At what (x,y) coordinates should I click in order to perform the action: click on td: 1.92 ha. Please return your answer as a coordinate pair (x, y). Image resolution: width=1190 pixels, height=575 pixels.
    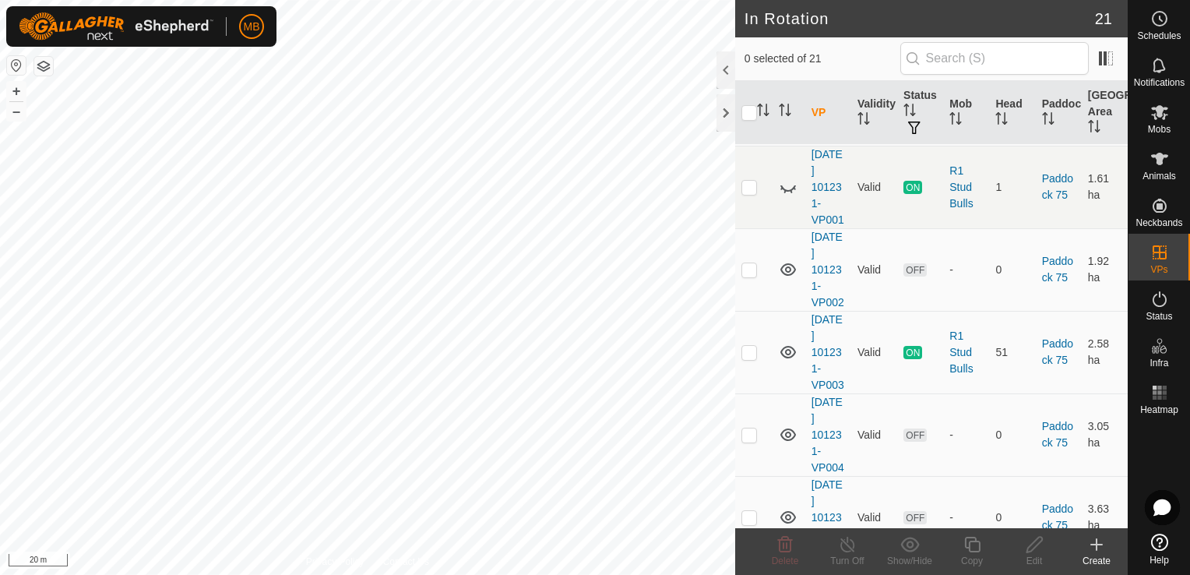
    Looking at the image, I should click on (1104, 269).